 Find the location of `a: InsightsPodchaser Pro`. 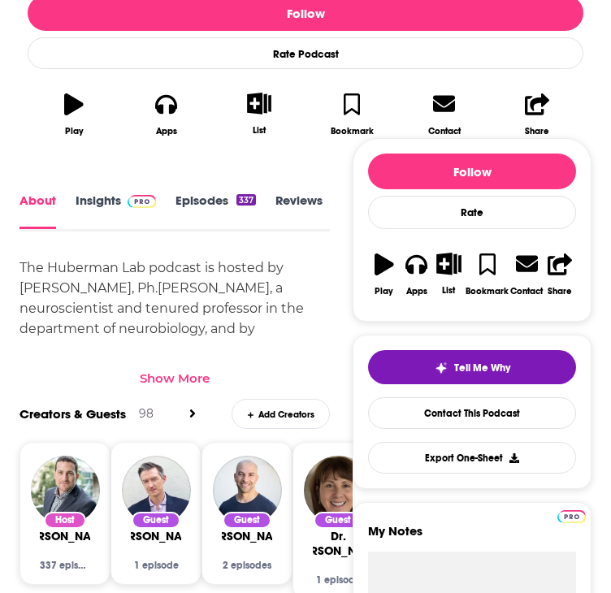

a: InsightsPodchaser Pro is located at coordinates (115, 210).